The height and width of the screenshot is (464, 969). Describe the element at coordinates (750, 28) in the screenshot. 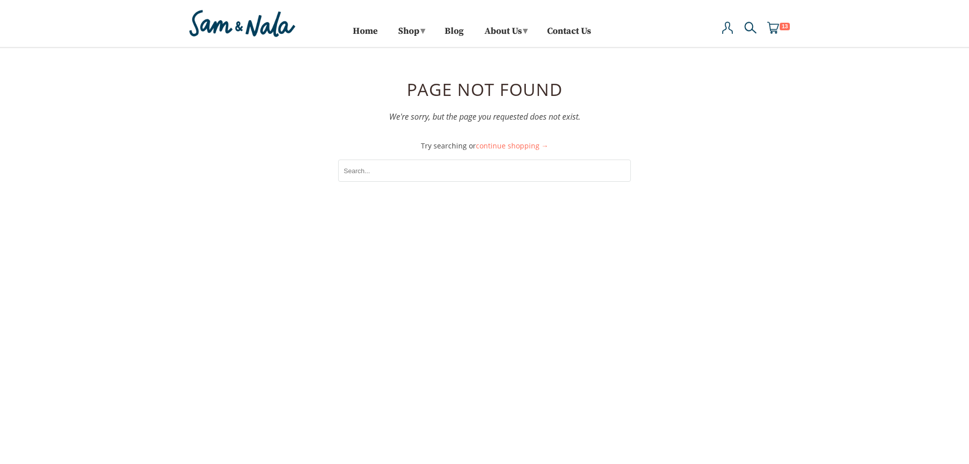

I see `img: search-icon` at that location.